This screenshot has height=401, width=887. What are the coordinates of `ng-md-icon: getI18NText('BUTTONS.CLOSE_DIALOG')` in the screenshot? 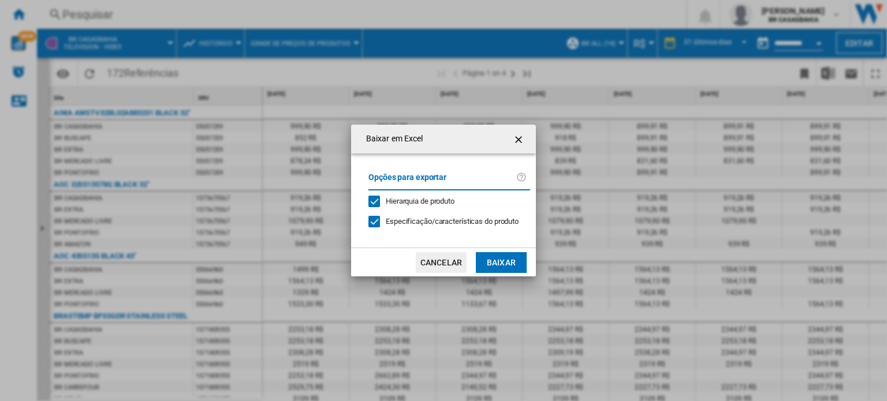 It's located at (520, 140).